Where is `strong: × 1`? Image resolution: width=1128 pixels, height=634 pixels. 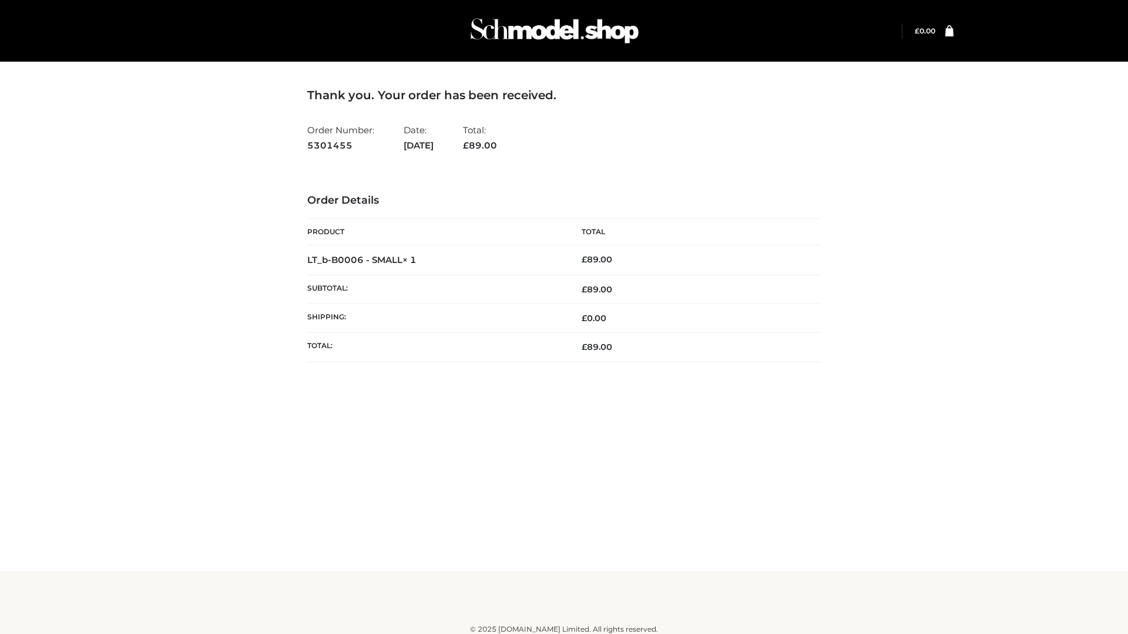
strong: × 1 is located at coordinates (409, 260).